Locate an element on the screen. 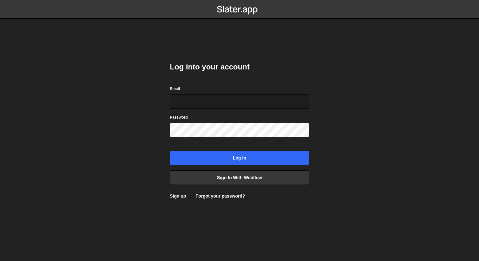 This screenshot has width=479, height=261. label: Password is located at coordinates (179, 117).